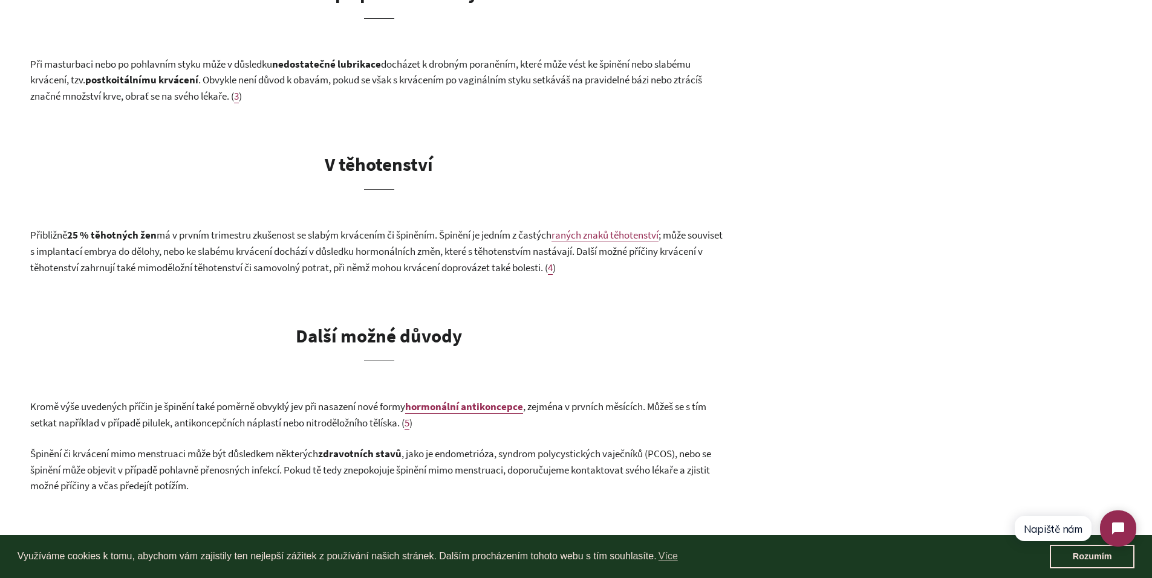 The image size is (1152, 578). I want to click on b: postkoitálnímu krvácení, so click(141, 80).